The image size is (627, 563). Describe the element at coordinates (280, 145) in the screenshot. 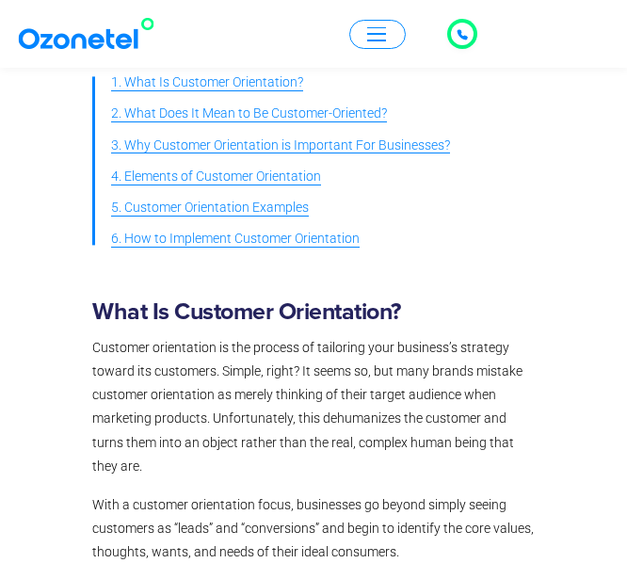

I see `span: 3. Why Customer Orientation is Important For Businesses?` at that location.